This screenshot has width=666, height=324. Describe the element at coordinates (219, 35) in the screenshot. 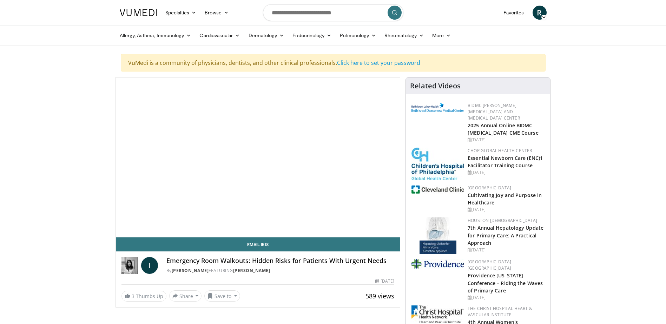

I see `a: Cardiovascular` at that location.